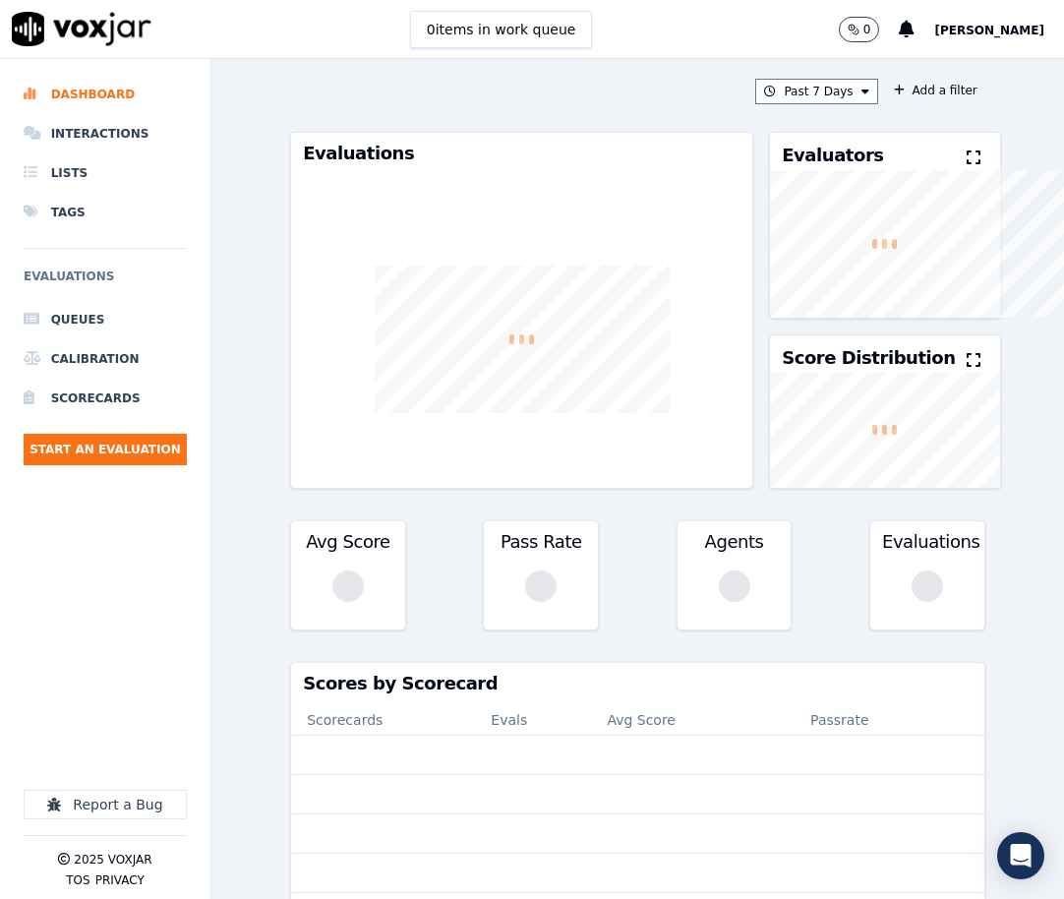 This screenshot has height=899, width=1064. Describe the element at coordinates (867, 30) in the screenshot. I see `p: 0` at that location.